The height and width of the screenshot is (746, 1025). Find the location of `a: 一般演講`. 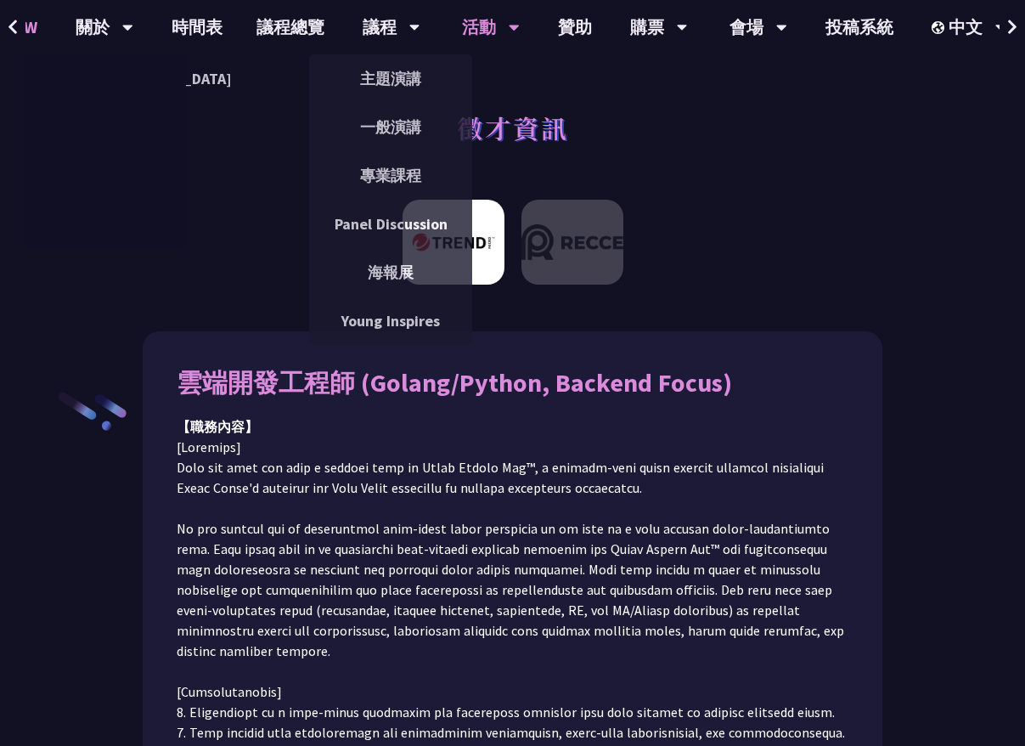

a: 一般演講 is located at coordinates (391, 127).